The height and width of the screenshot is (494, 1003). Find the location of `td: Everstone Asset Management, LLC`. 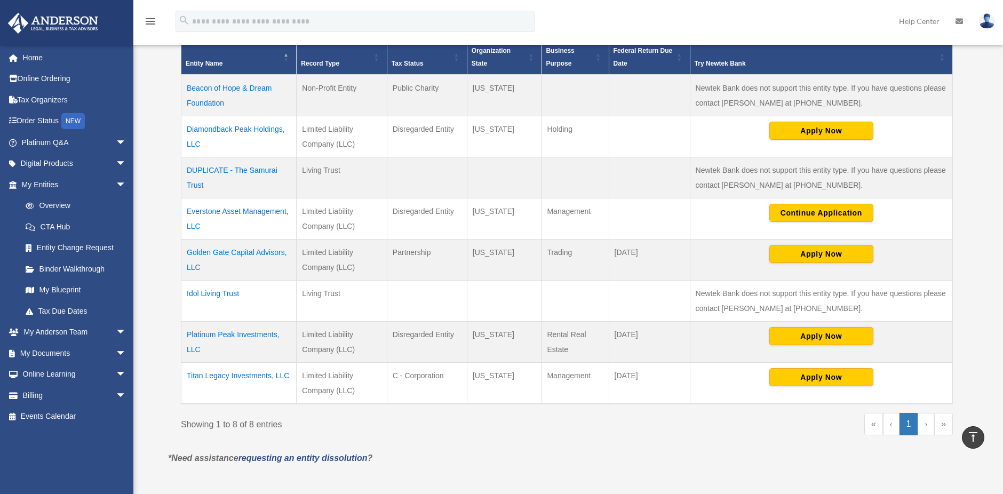

td: Everstone Asset Management, LLC is located at coordinates (239, 219).